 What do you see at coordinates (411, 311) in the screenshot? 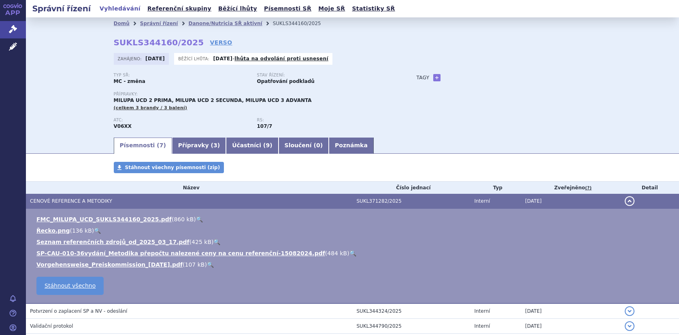
I see `td: SUKL344324/2025` at bounding box center [411, 311].